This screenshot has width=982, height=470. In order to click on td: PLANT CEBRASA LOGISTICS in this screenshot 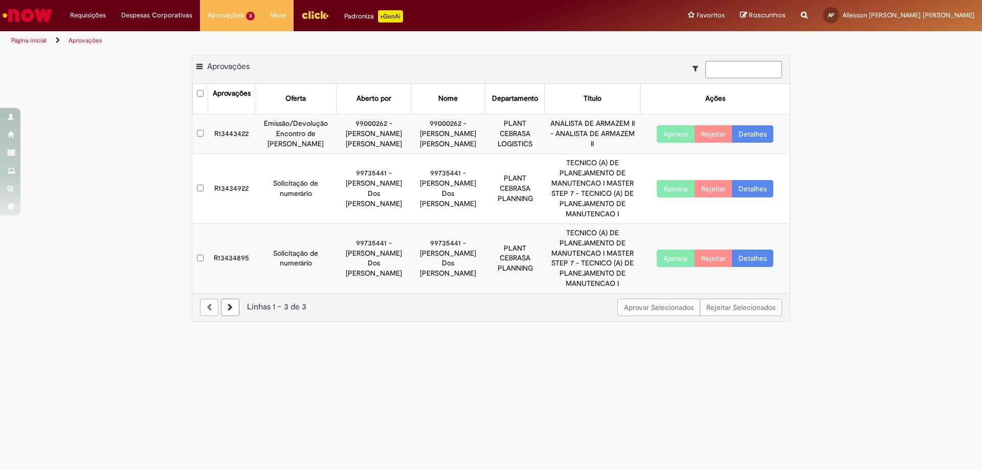, I will do `click(515, 134)`.